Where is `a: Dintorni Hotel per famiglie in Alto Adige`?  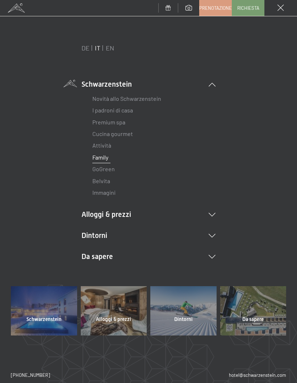 a: Dintorni Hotel per famiglie in Alto Adige is located at coordinates (184, 311).